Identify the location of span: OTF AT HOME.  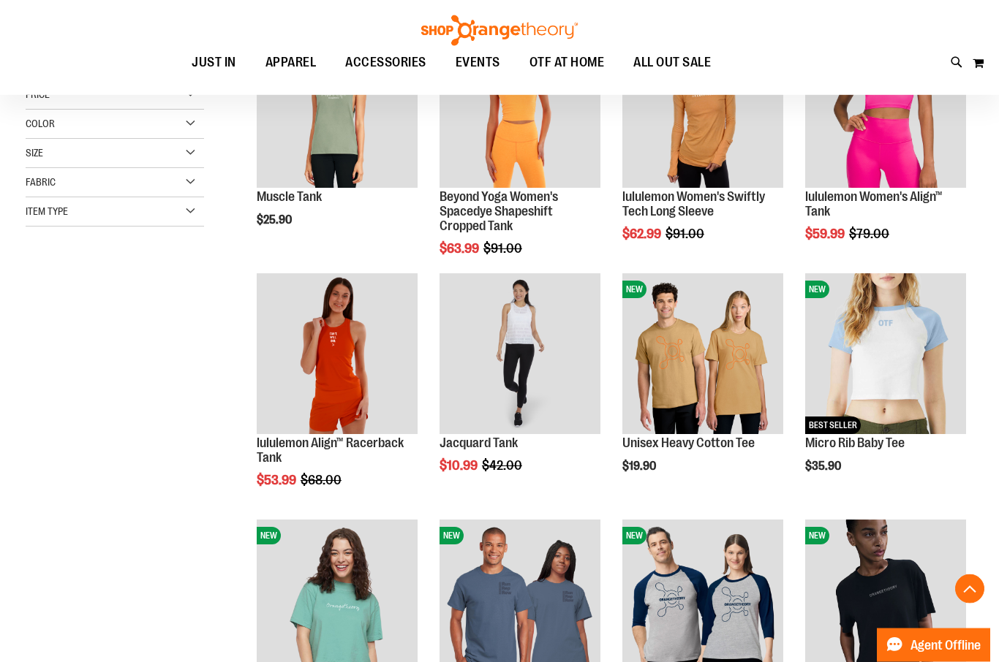
(567, 62).